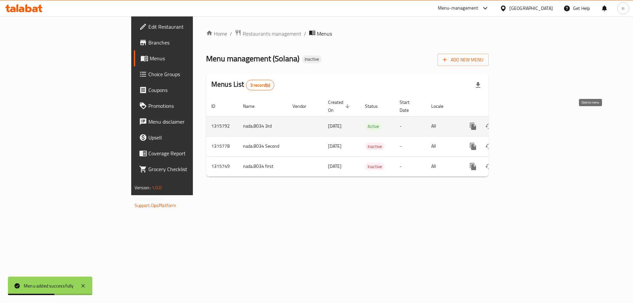 Image resolution: width=633 pixels, height=303 pixels. What do you see at coordinates (253, 106) in the screenshot?
I see `span: Name` at bounding box center [253, 106].